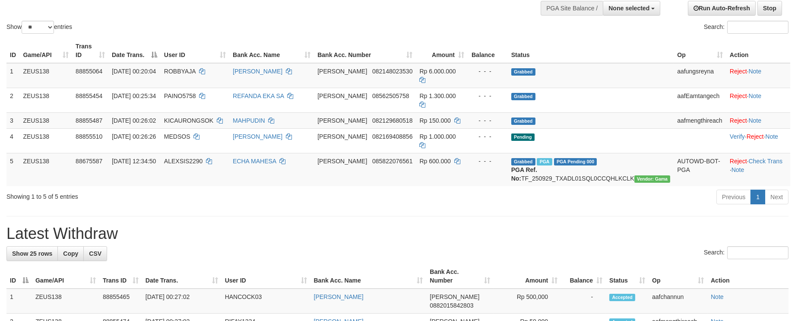 This screenshot has width=795, height=321. I want to click on td: 88855465, so click(120, 301).